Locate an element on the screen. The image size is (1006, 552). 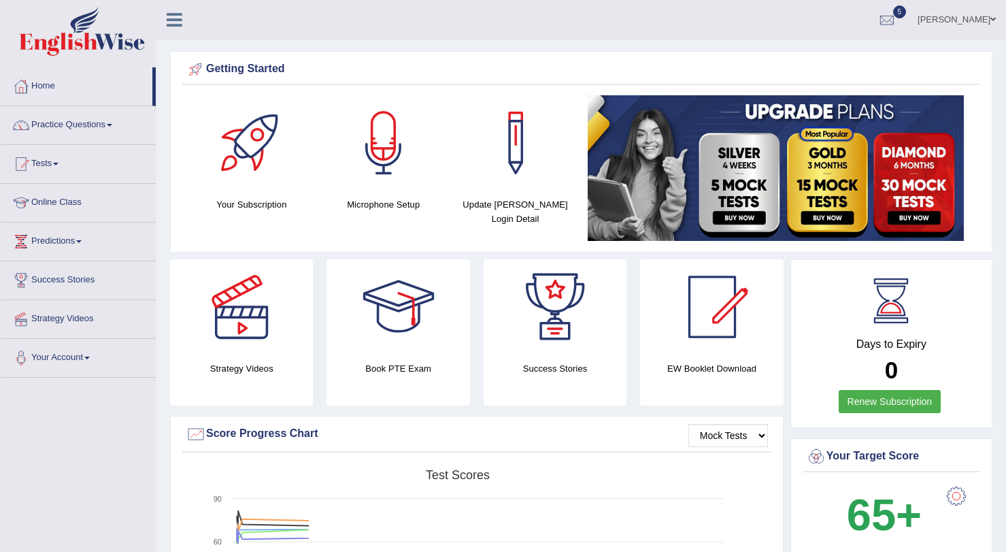
b: 65+ is located at coordinates (885, 514).